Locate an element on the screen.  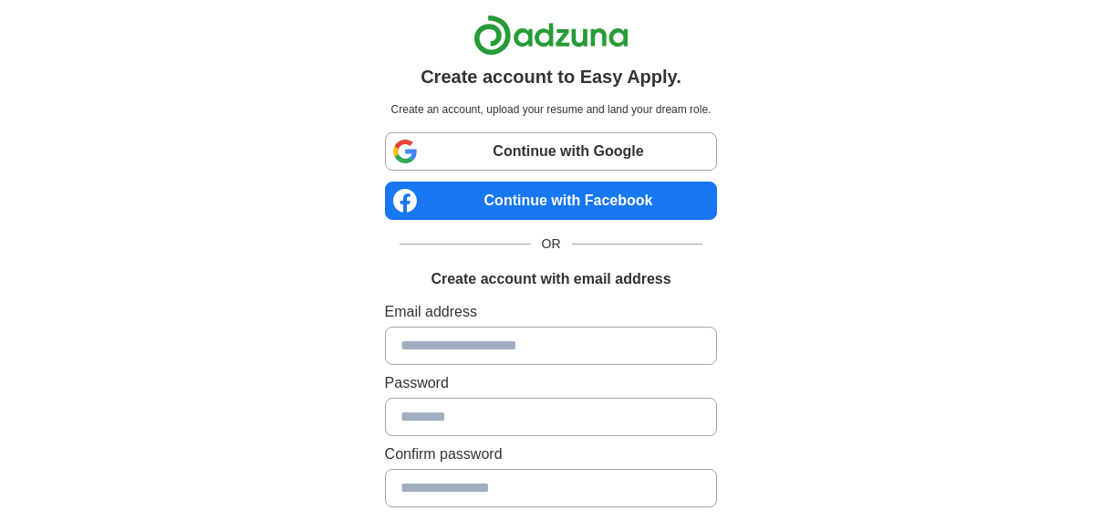
h1: Create account to Easy Apply. is located at coordinates (551, 77).